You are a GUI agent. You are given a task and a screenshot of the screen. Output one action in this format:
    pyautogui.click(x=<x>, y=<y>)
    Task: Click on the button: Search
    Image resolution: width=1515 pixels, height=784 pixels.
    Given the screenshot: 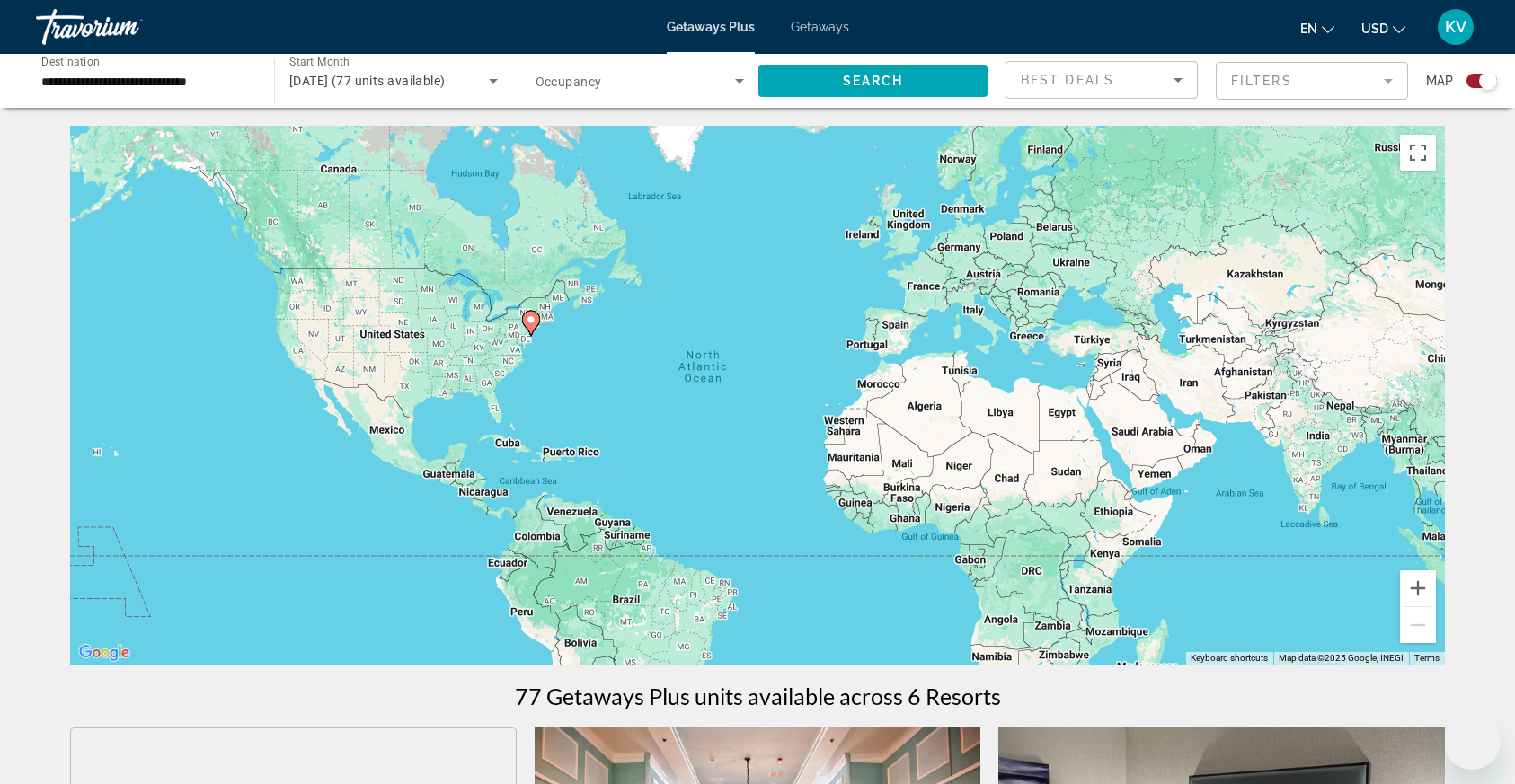 What is the action you would take?
    pyautogui.click(x=873, y=81)
    